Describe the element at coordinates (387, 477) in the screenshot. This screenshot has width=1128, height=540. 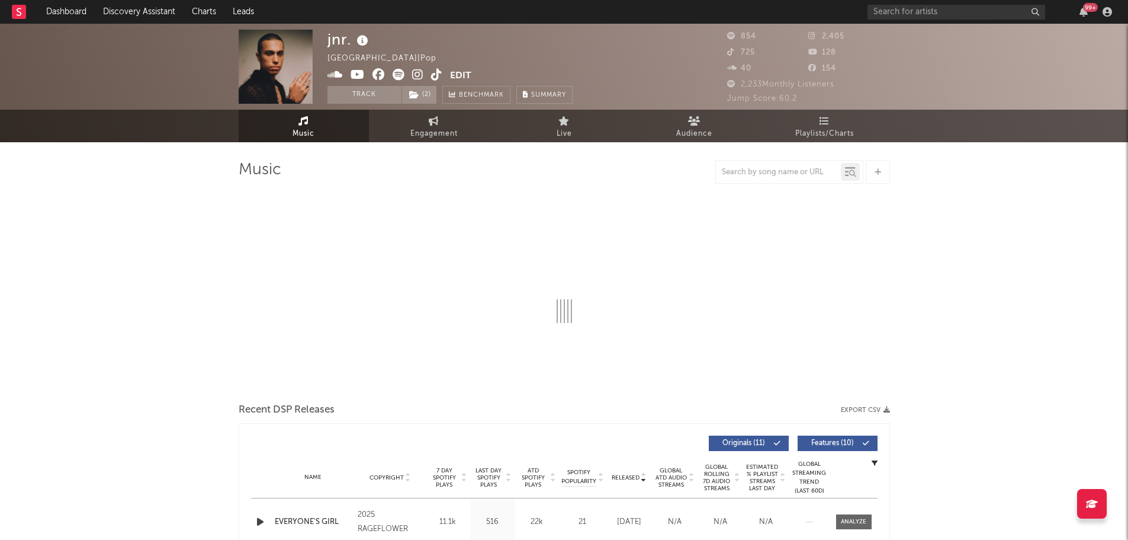
I see `span: Copyright` at that location.